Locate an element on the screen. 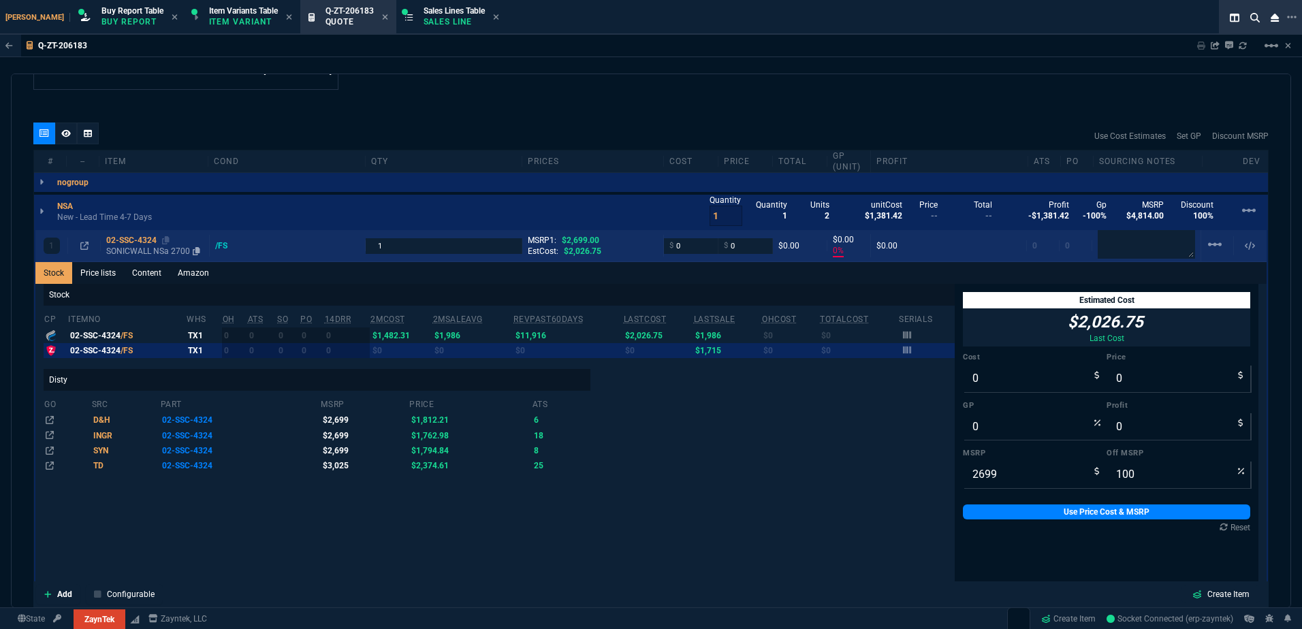 The image size is (1302, 629). td: $1,715 is located at coordinates (727, 351).